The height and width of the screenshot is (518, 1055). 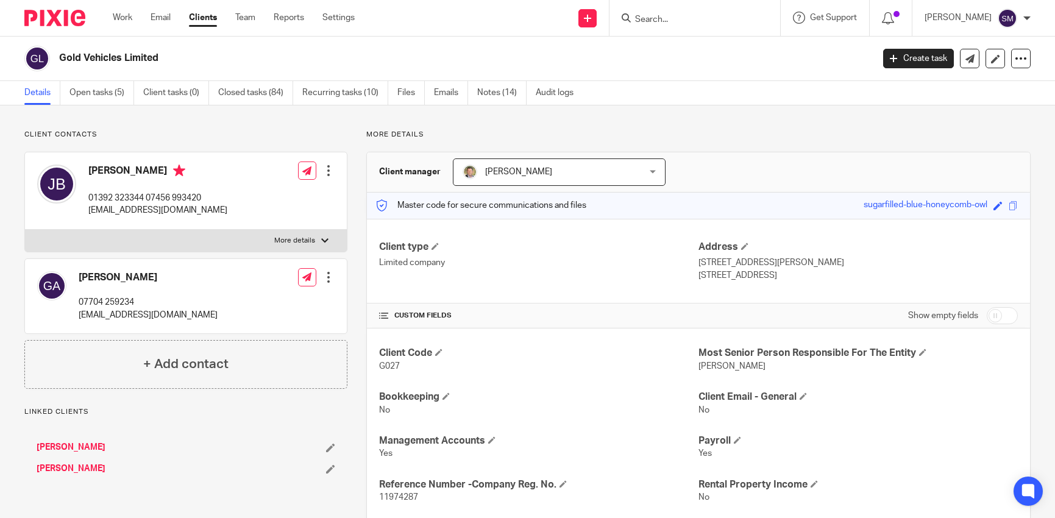 What do you see at coordinates (539, 353) in the screenshot?
I see `h4: Client Code` at bounding box center [539, 353].